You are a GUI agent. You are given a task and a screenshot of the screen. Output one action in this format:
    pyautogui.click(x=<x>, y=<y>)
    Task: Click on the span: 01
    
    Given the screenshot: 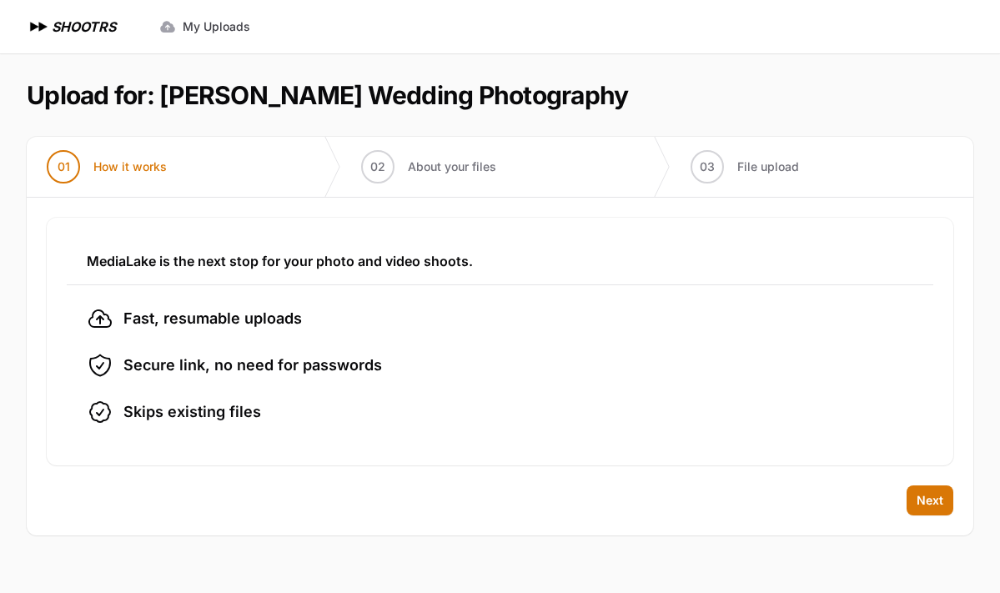 What is the action you would take?
    pyautogui.click(x=63, y=167)
    